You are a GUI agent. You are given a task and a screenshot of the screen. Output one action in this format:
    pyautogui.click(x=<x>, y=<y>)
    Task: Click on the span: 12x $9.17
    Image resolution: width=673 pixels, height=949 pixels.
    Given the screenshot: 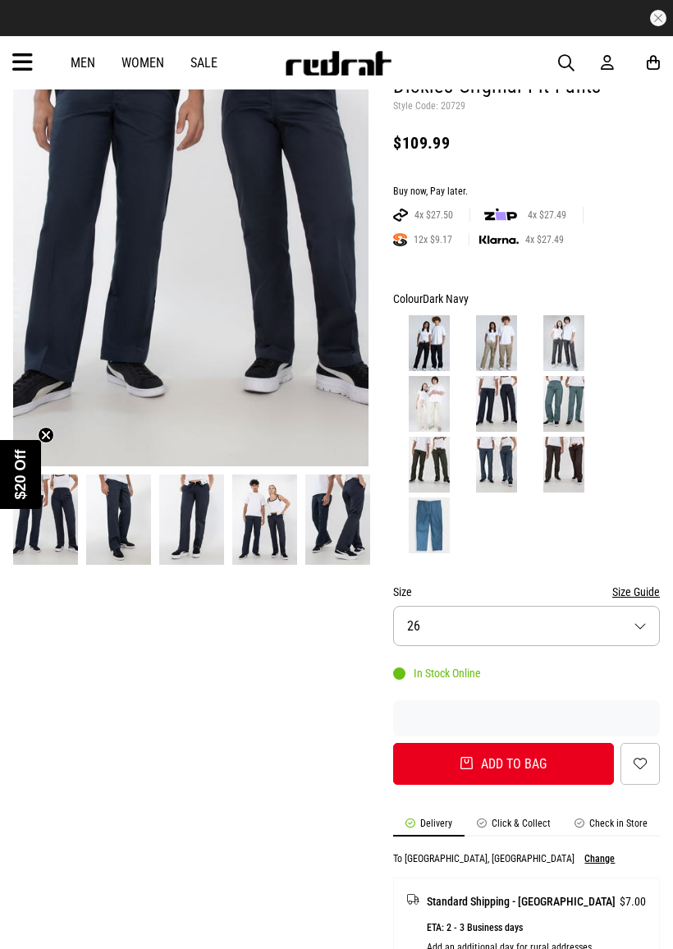 What is the action you would take?
    pyautogui.click(x=433, y=240)
    